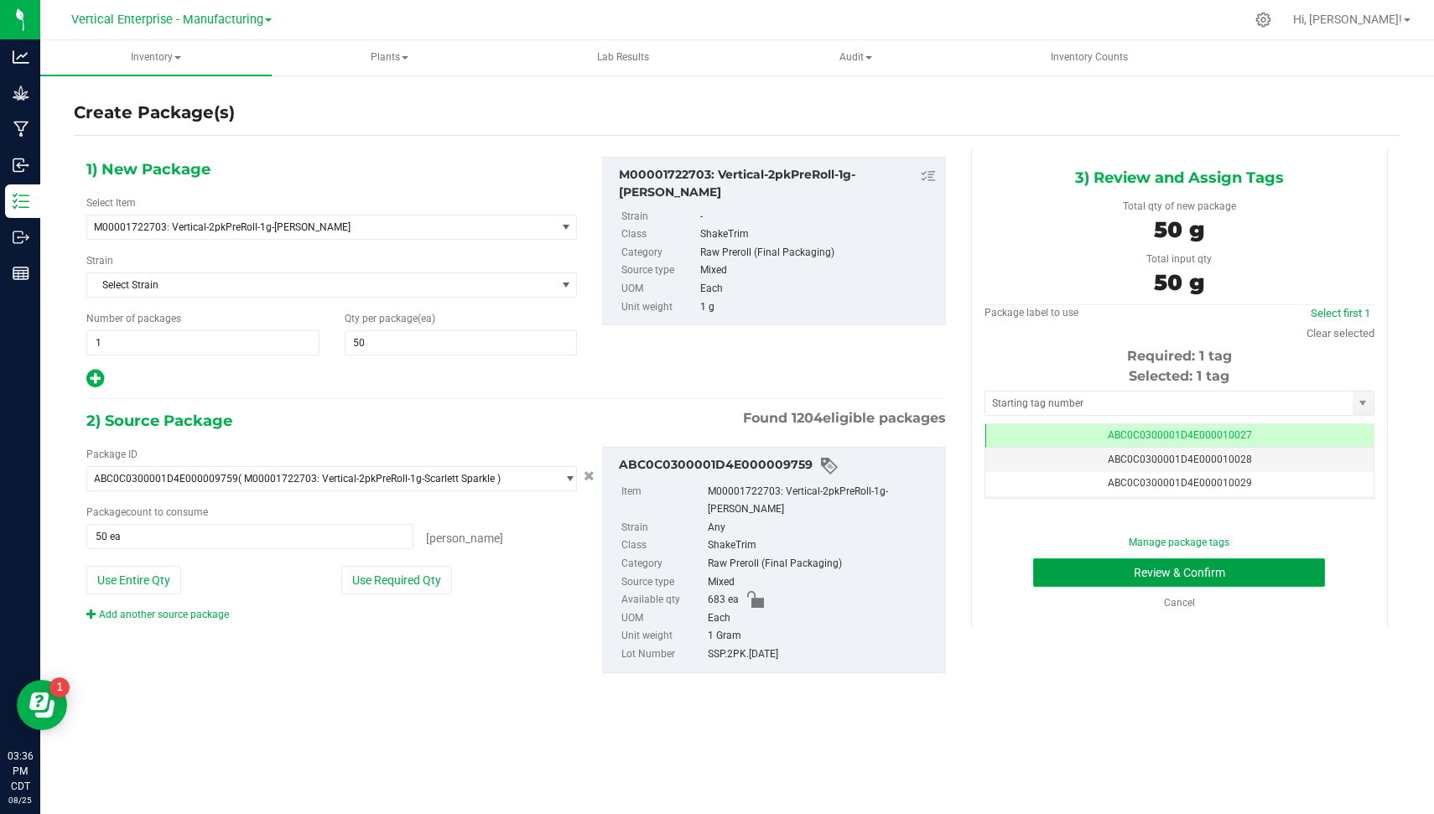  I want to click on inline-svg: Grow, so click(21, 93).